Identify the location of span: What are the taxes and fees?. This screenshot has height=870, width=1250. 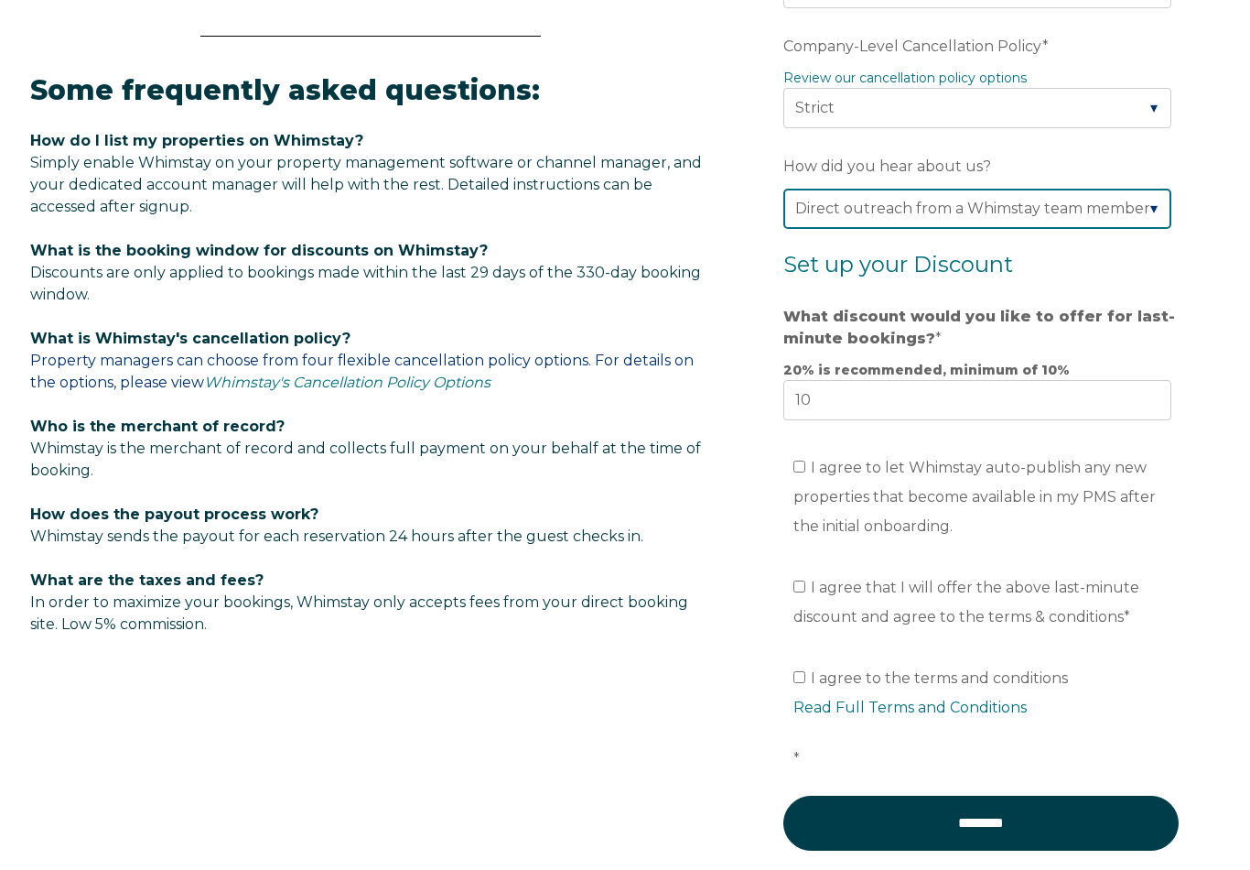
(146, 580).